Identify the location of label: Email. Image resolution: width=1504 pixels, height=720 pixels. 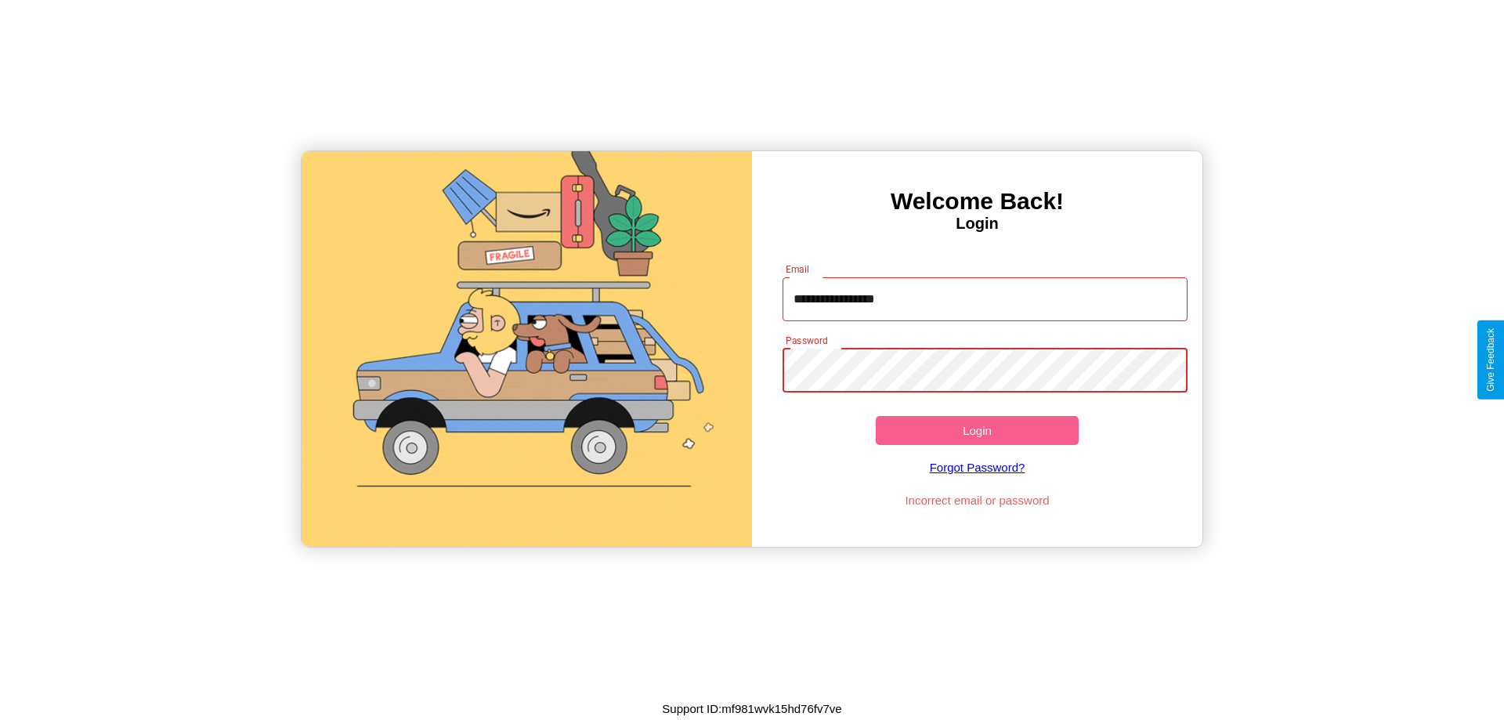
(798, 269).